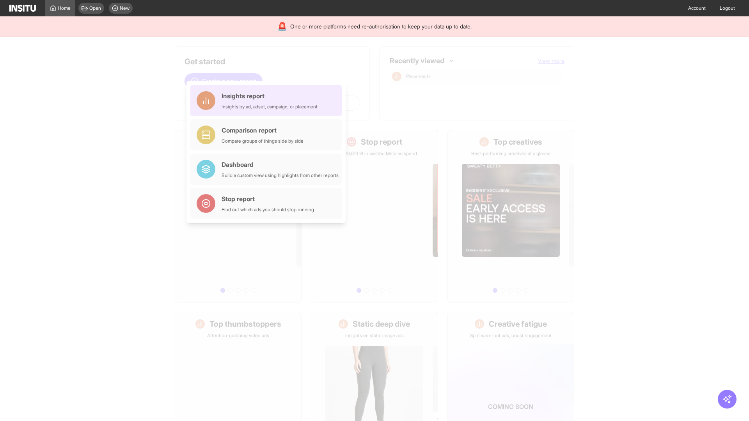  What do you see at coordinates (280, 165) in the screenshot?
I see `div: Dashboard` at bounding box center [280, 165].